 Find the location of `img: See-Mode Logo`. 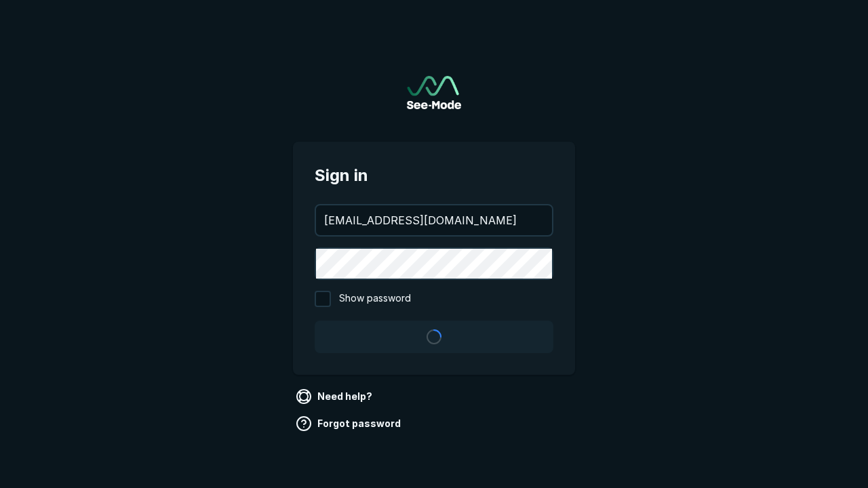

img: See-Mode Logo is located at coordinates (434, 92).